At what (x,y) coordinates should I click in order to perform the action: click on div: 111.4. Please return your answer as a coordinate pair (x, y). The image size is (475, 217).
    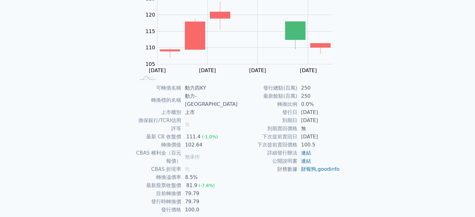
    Looking at the image, I should click on (194, 137).